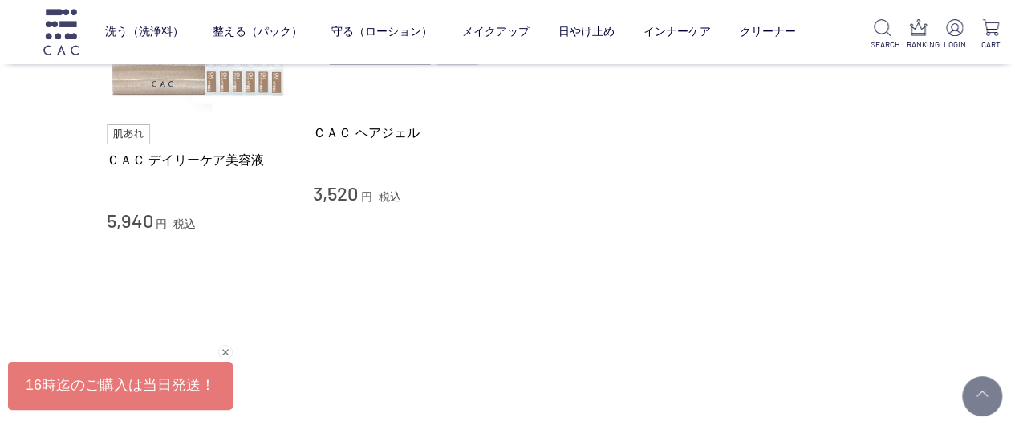 The height and width of the screenshot is (442, 1015). I want to click on a: CART, so click(990, 34).